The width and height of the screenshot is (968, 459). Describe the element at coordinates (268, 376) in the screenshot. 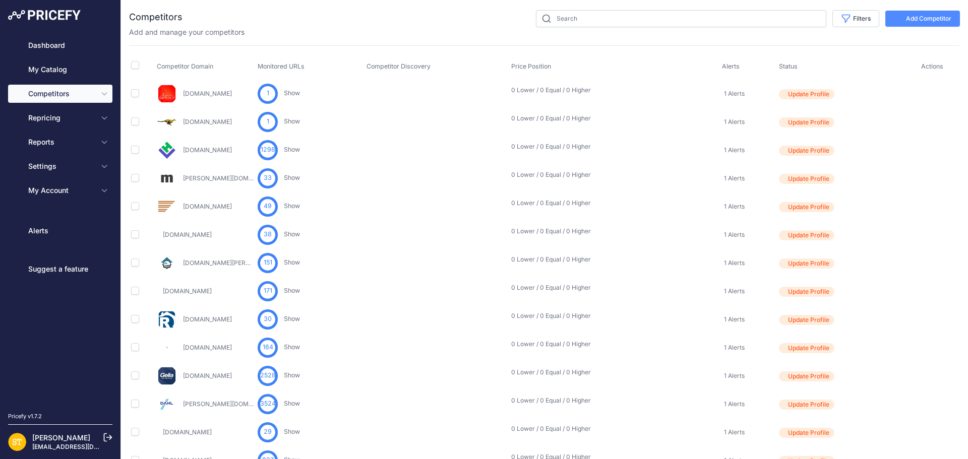

I see `span: 2528` at that location.